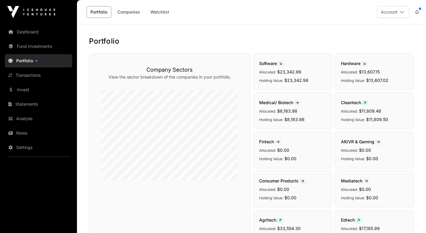 The width and height of the screenshot is (426, 233). Describe the element at coordinates (370, 111) in the screenshot. I see `span: $11,809.48` at that location.